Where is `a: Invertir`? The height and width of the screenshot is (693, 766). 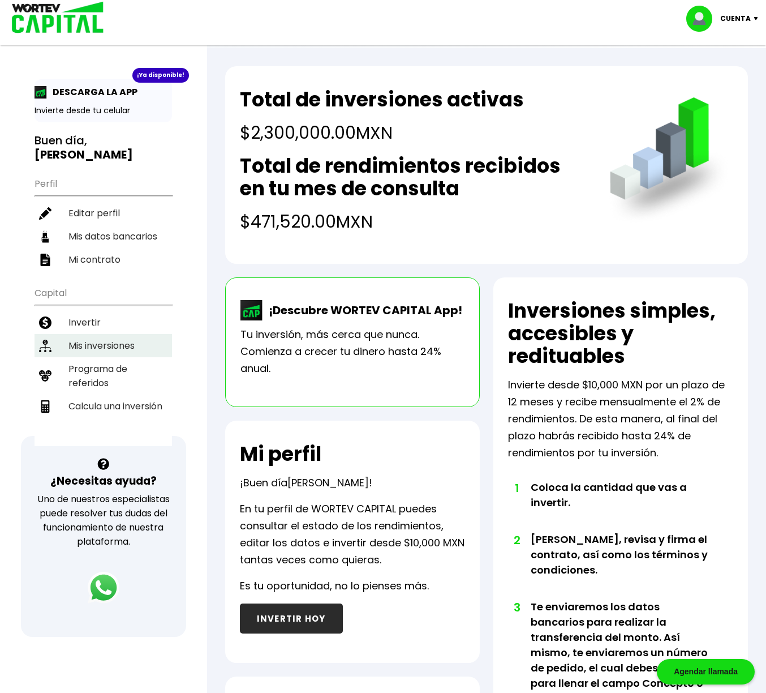
a: Invertir is located at coordinates (103, 322).